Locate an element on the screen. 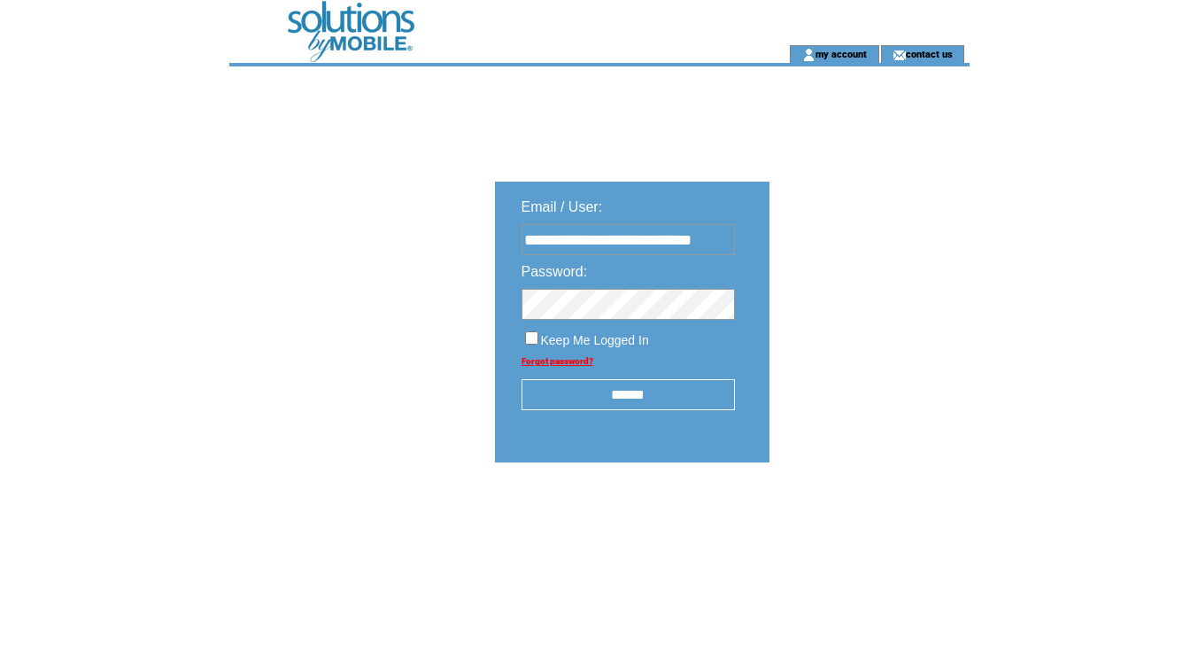  a: contact us is located at coordinates (929, 53).